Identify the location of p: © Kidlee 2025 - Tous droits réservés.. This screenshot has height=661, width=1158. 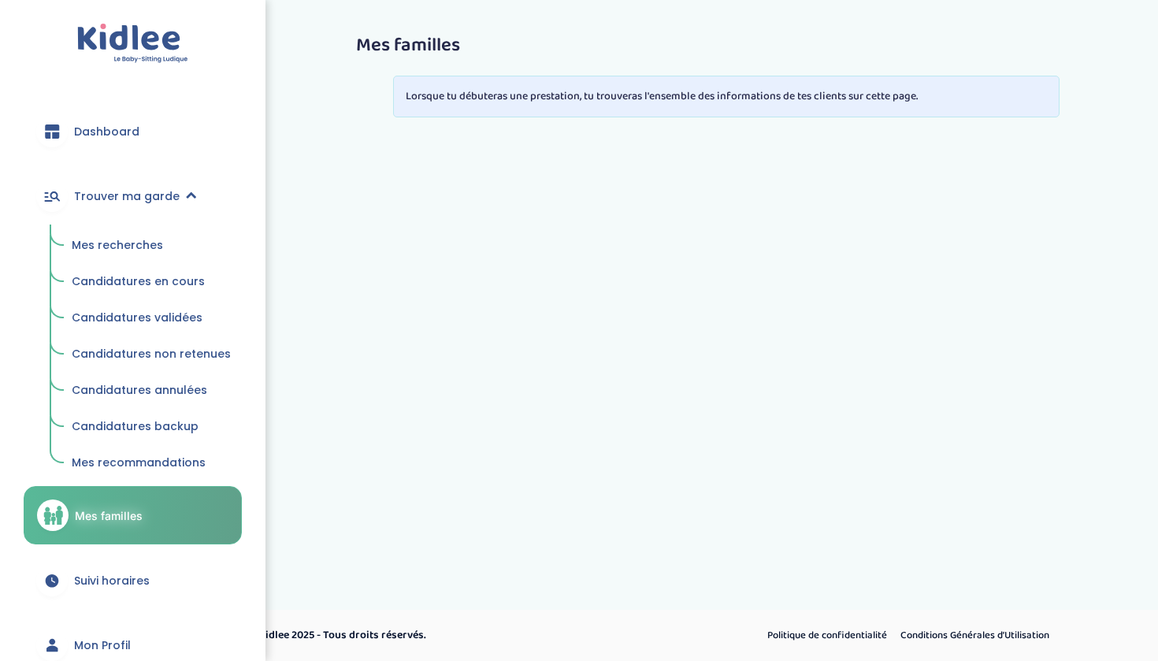
(447, 635).